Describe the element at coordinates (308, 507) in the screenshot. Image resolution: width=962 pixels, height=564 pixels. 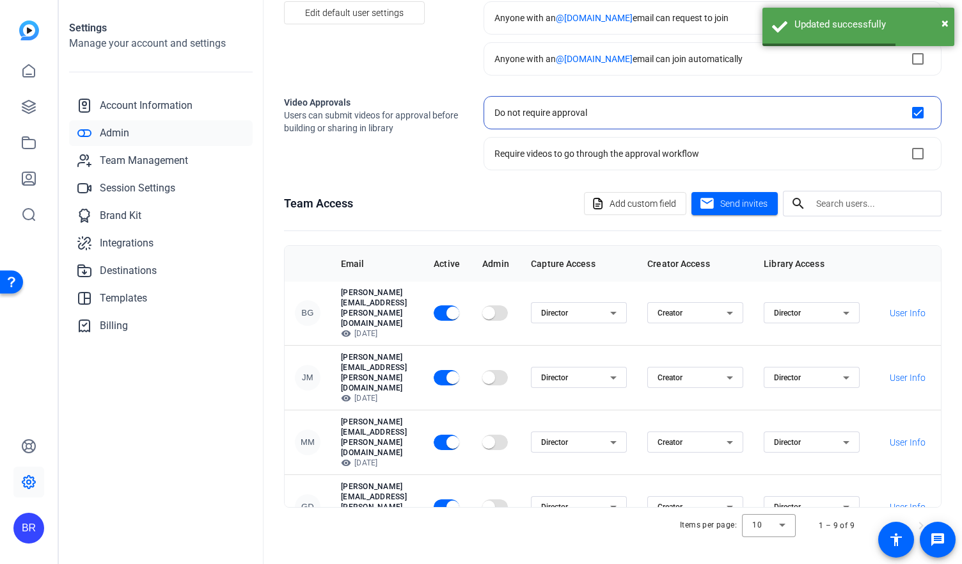
I see `div: GD` at that location.